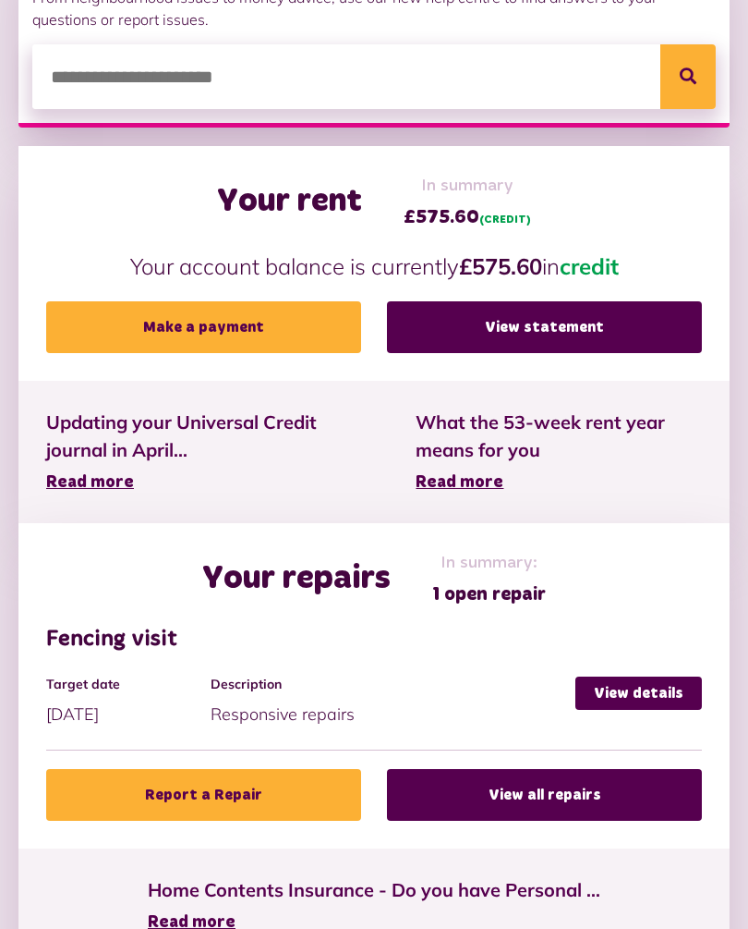  What do you see at coordinates (501, 266) in the screenshot?
I see `strong: £575.60` at bounding box center [501, 266].